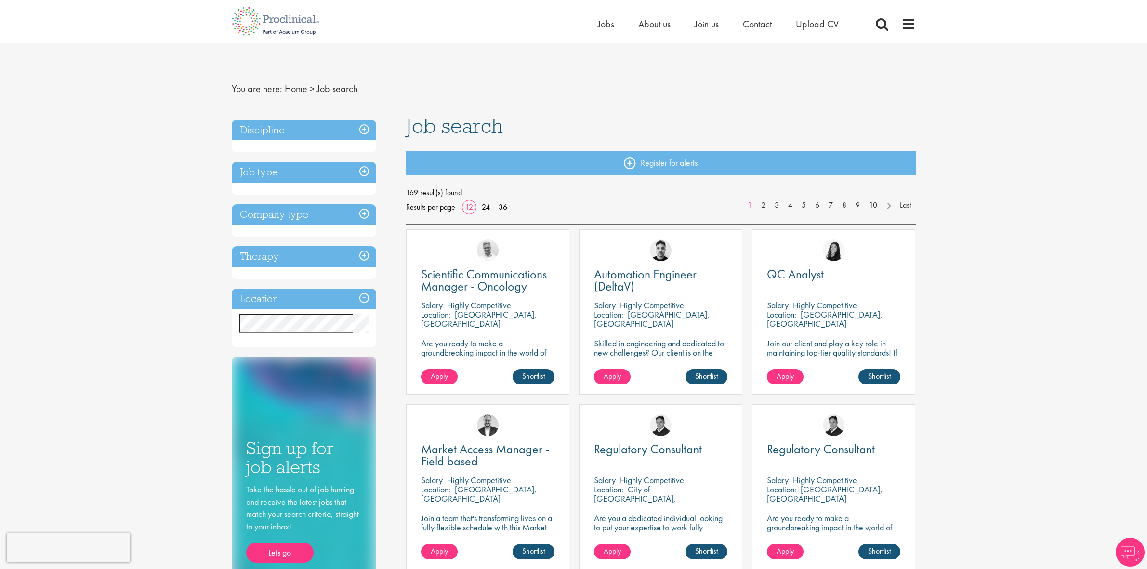  Describe the element at coordinates (833, 250) in the screenshot. I see `img: Numhom Sudsok` at that location.